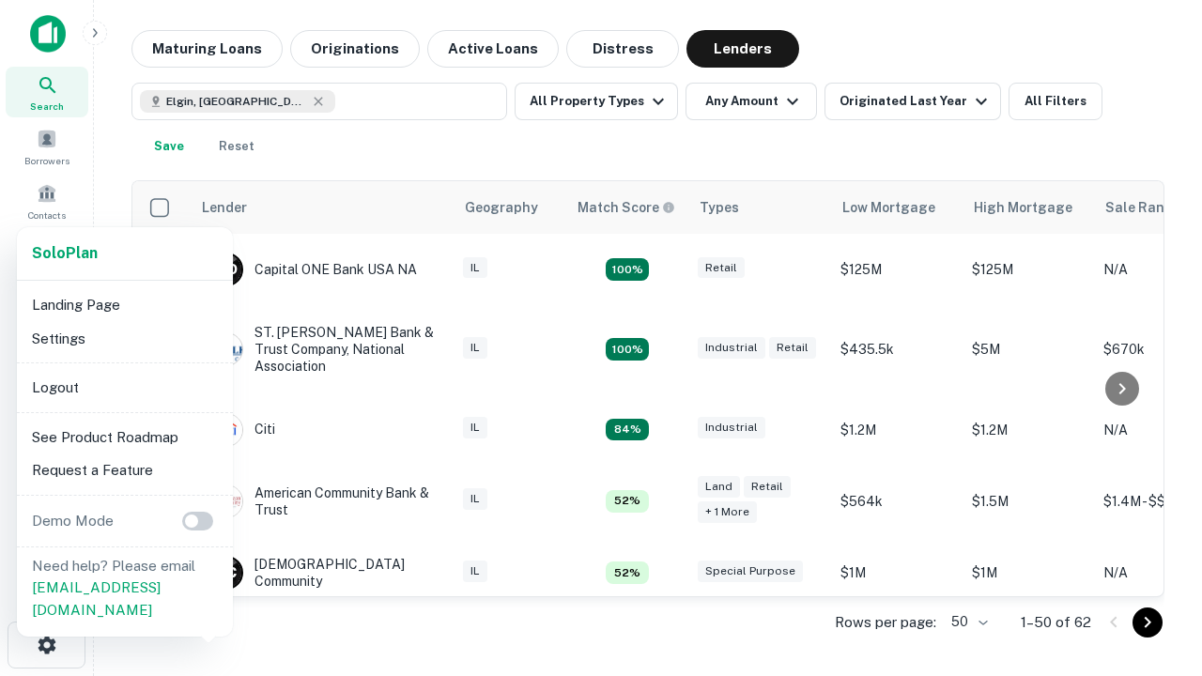 Image resolution: width=1202 pixels, height=676 pixels. Describe the element at coordinates (125, 305) in the screenshot. I see `li: Landing Page` at that location.